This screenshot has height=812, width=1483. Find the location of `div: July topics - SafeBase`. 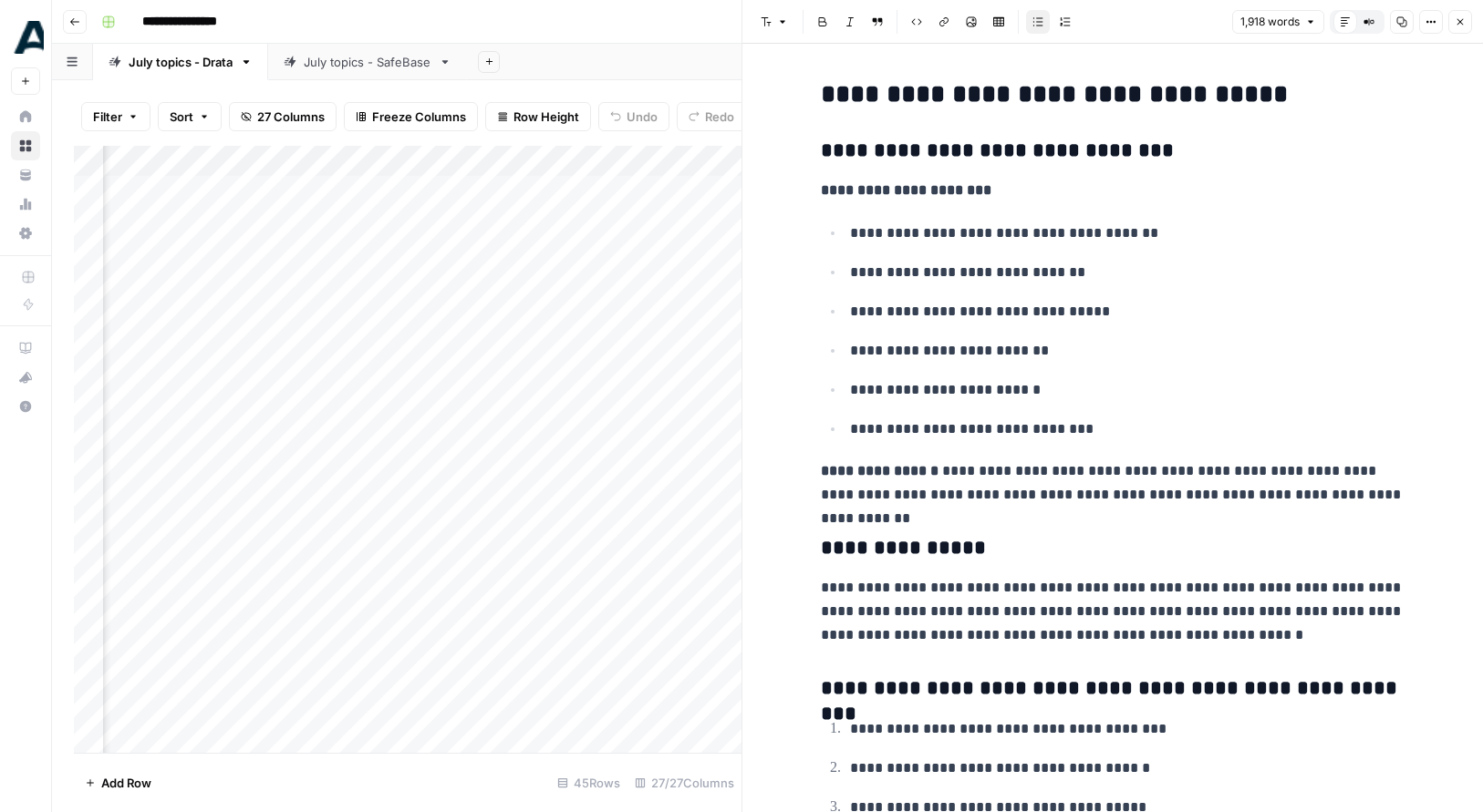

div: July topics - SafeBase is located at coordinates (367, 62).